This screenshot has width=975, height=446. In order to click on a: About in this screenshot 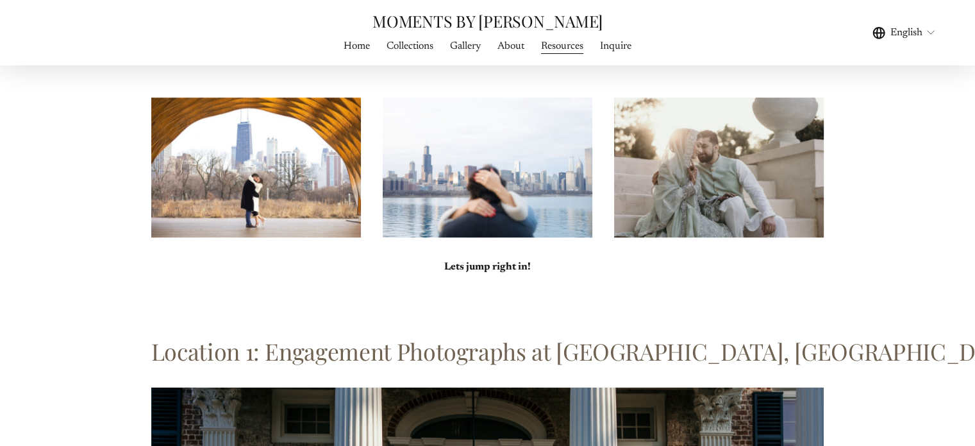, I will do `click(511, 46)`.